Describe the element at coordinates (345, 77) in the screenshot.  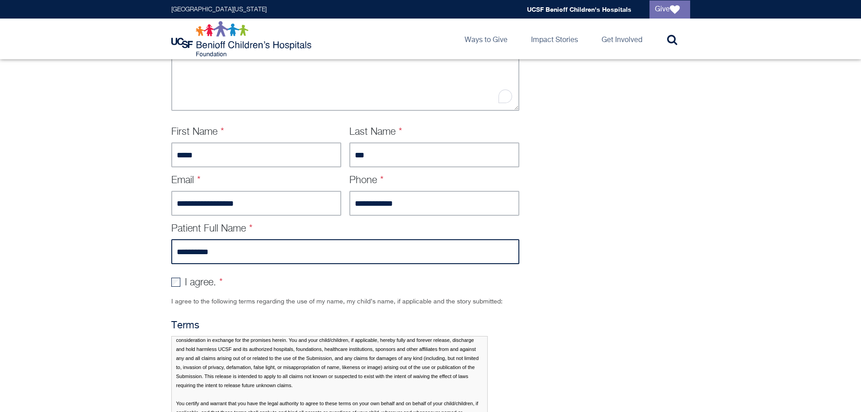
I see `textarea: To enrich screen reader interactions, please activate Accessibility in Grammarly extension settings` at that location.